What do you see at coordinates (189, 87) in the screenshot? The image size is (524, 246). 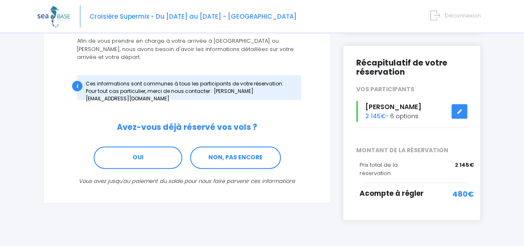 I see `div: Ces informations sont communes à tous les participants de votre réservation. Pour tout cas partic...` at bounding box center [189, 87].